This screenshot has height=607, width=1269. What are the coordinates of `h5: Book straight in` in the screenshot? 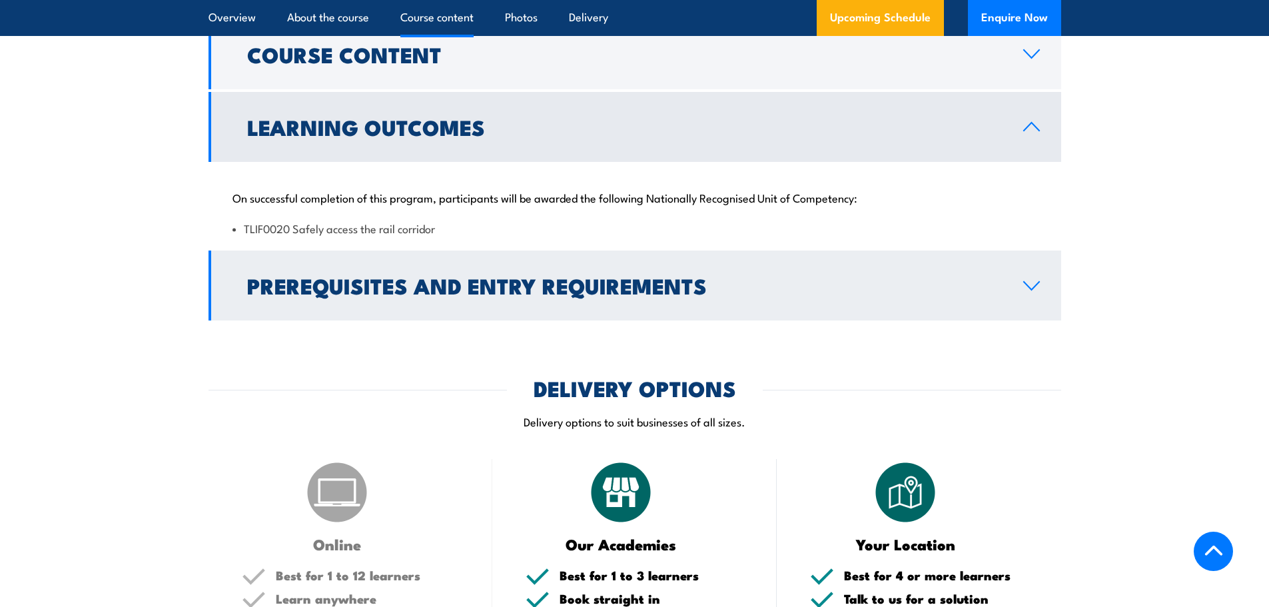 It's located at (651, 598).